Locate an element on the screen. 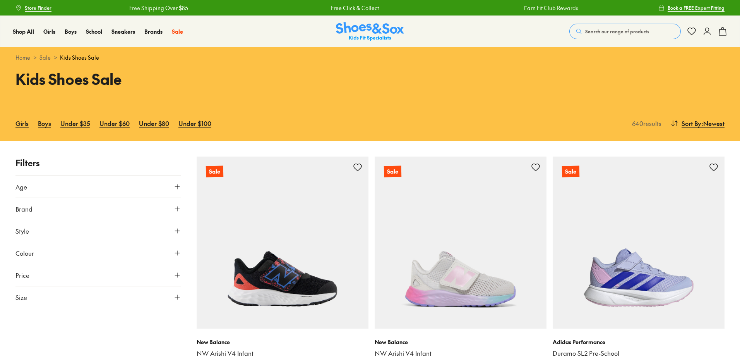 Image resolution: width=740 pixels, height=360 pixels. span: Sort By is located at coordinates (692, 123).